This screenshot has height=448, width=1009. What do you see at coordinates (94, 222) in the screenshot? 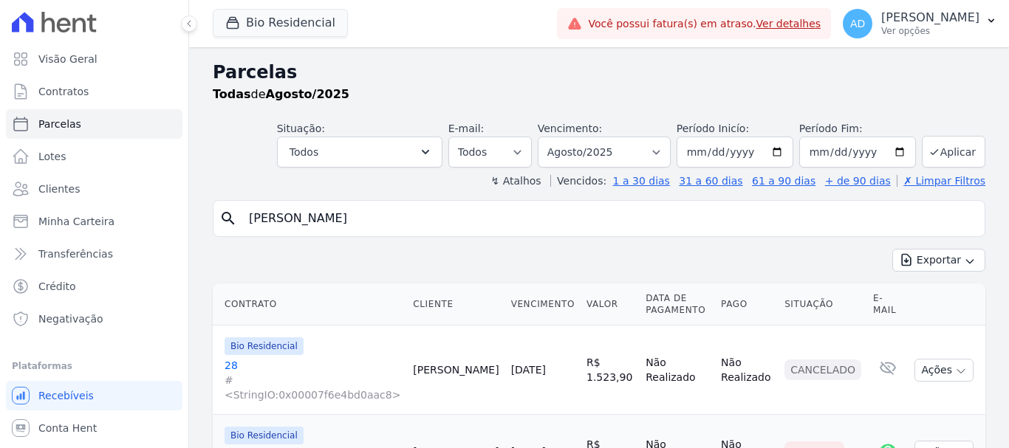
I see `a: Minha Carteira` at bounding box center [94, 222].